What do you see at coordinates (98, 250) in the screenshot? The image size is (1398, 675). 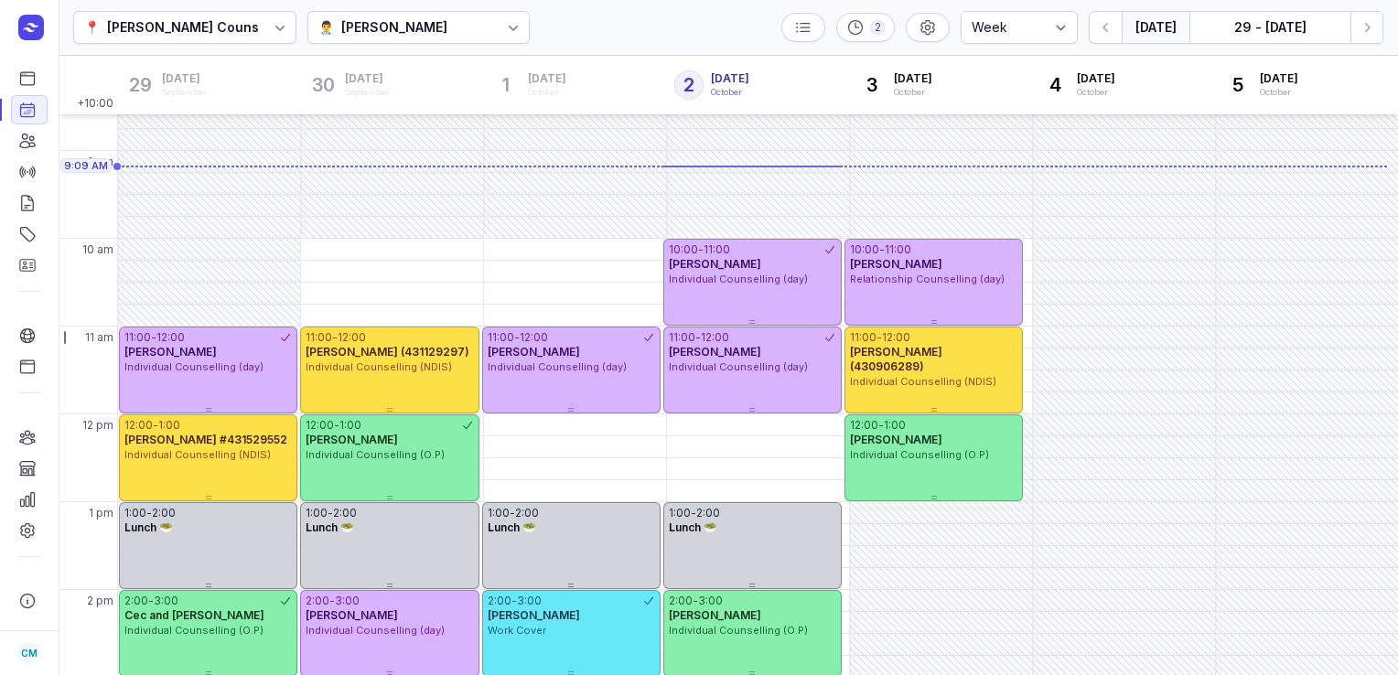 I see `span: 10 am` at bounding box center [98, 250].